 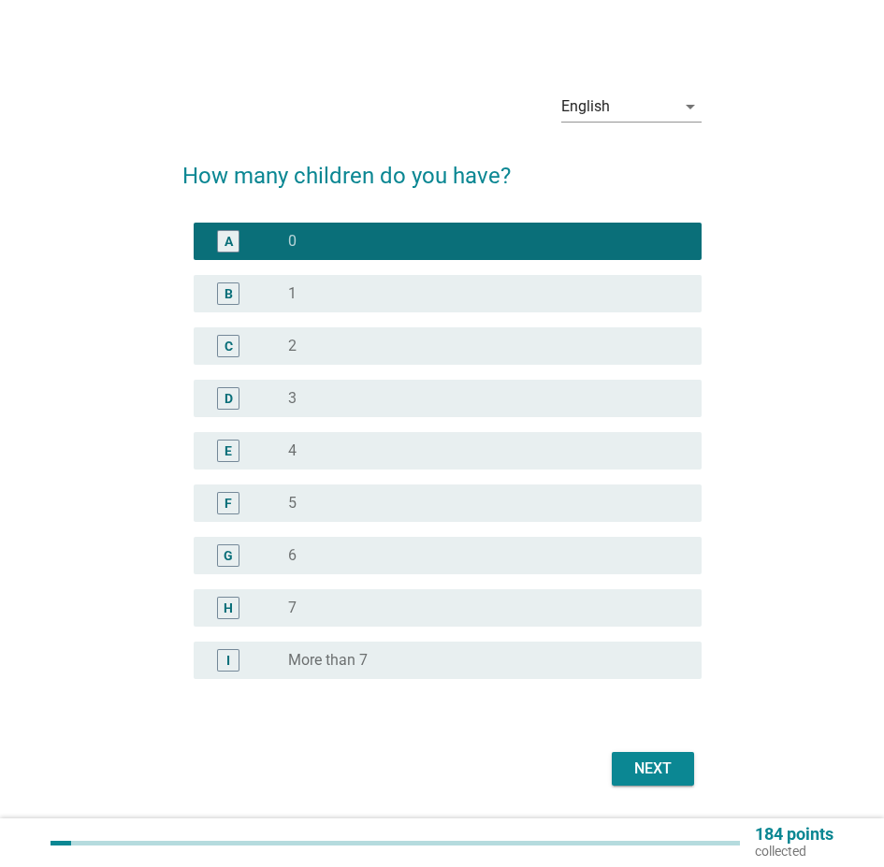 I want to click on div: E, so click(x=228, y=450).